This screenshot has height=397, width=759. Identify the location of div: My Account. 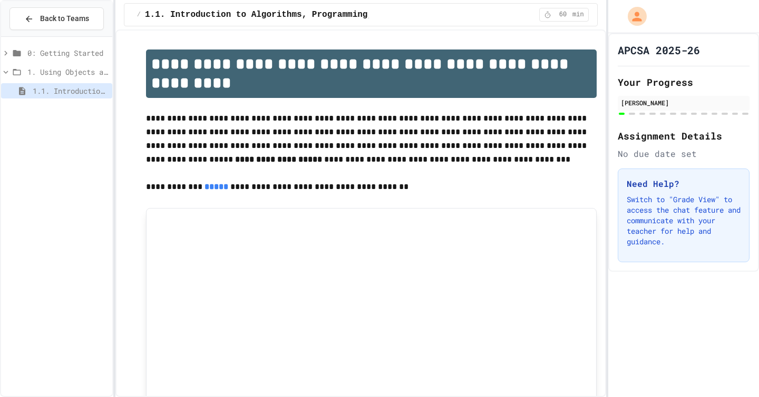
(633, 16).